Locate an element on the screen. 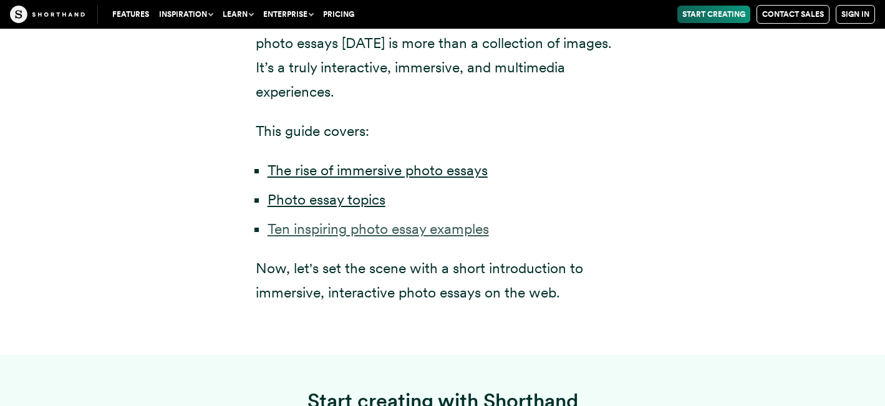 Image resolution: width=885 pixels, height=406 pixels. a: Features is located at coordinates (130, 14).